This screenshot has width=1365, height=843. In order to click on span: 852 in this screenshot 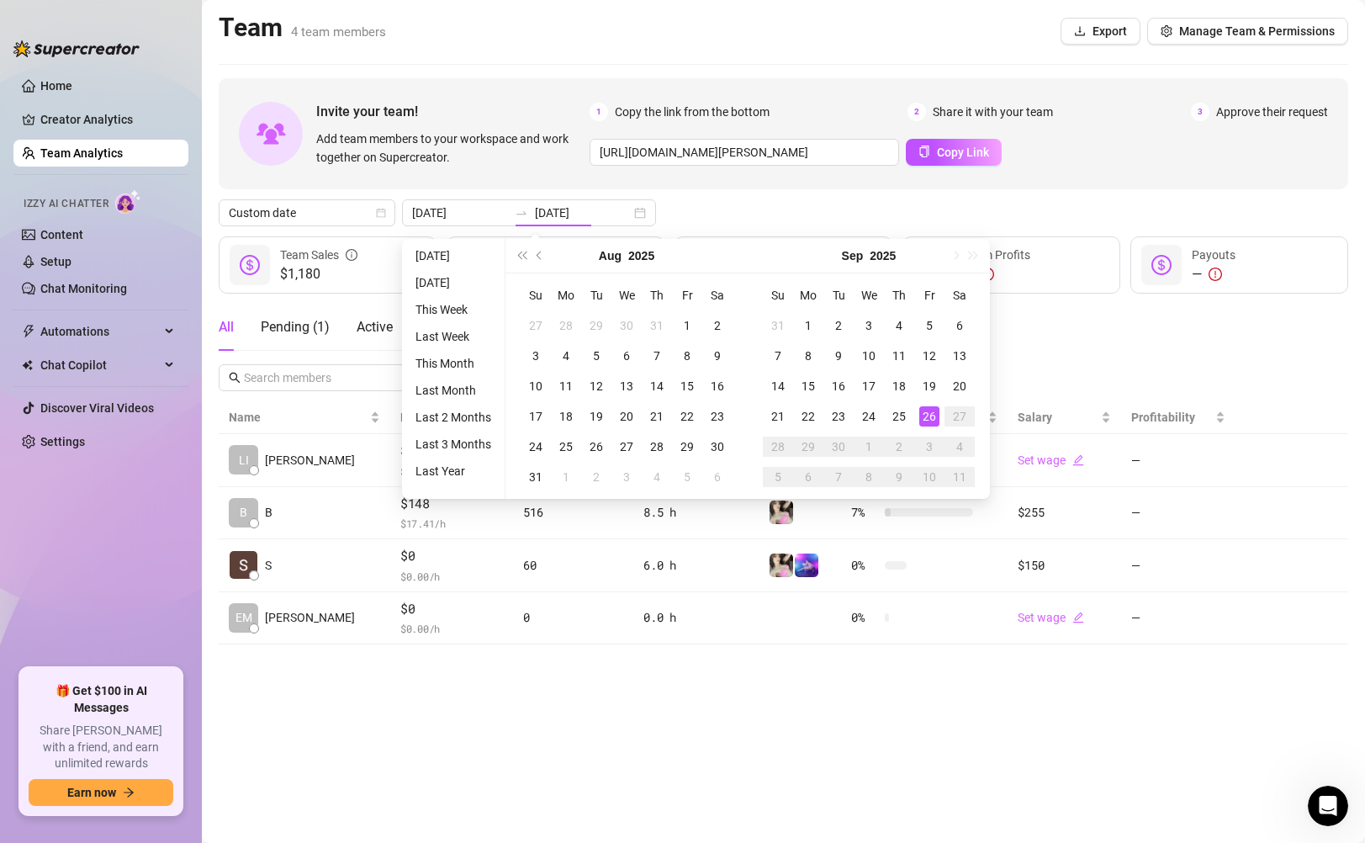, I will do `click(548, 274)`.